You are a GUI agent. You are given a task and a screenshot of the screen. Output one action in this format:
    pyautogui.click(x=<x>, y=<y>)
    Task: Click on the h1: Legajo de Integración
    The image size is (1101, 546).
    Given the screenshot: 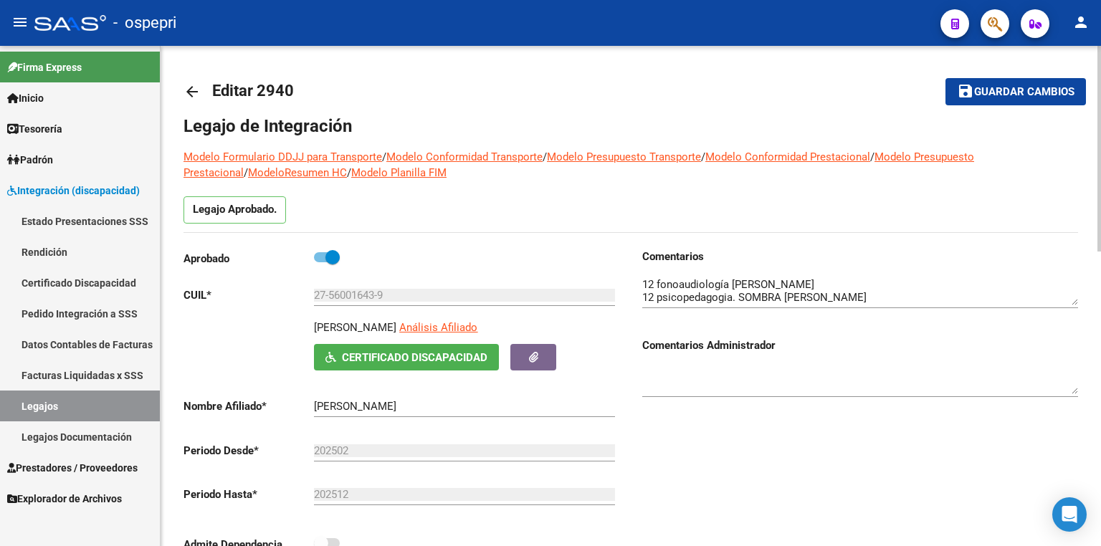 What is the action you would take?
    pyautogui.click(x=631, y=126)
    